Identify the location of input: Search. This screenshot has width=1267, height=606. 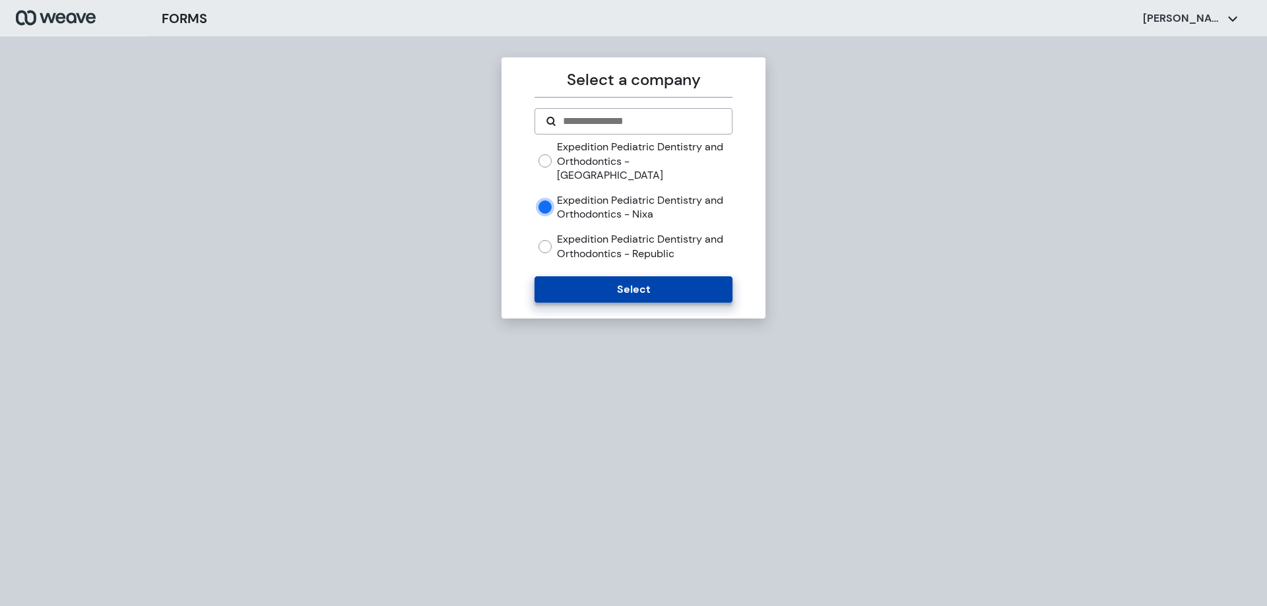
(641, 121).